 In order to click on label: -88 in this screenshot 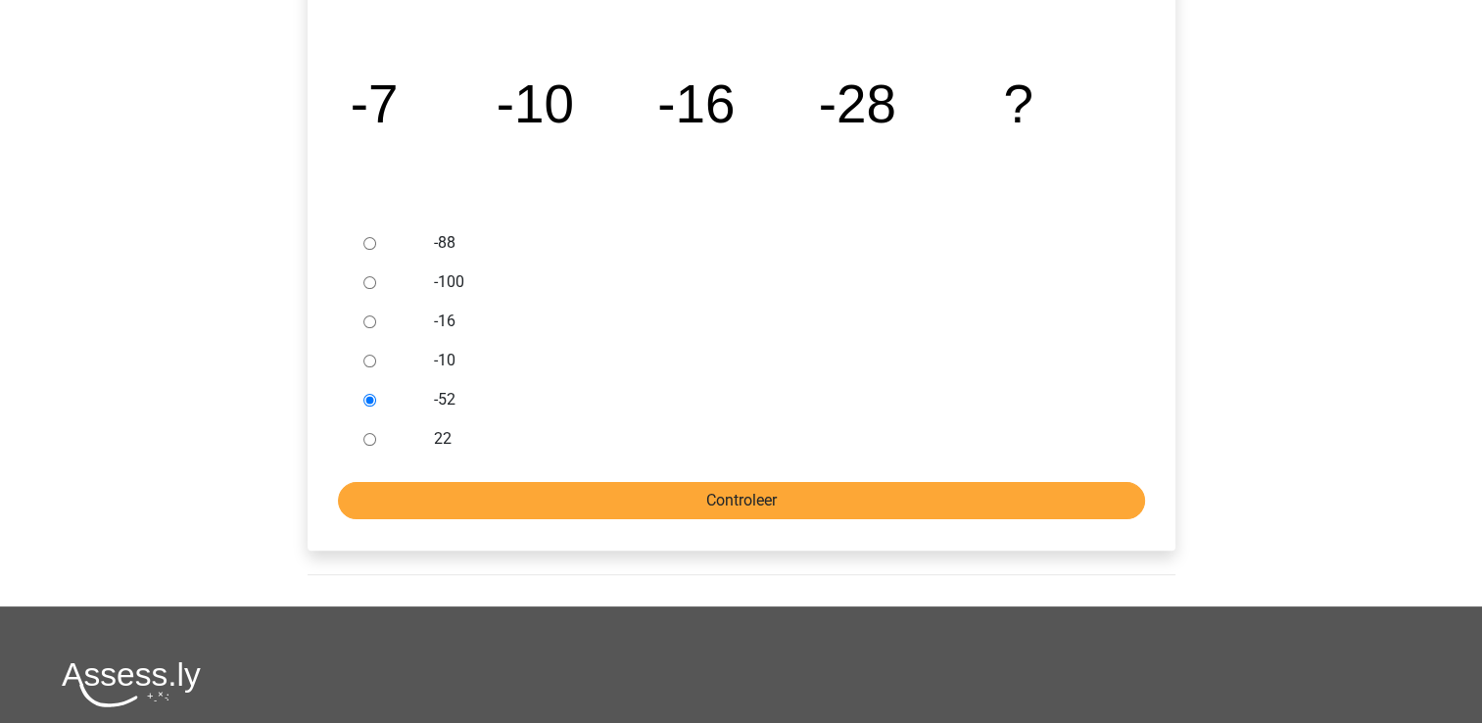, I will do `click(773, 243)`.